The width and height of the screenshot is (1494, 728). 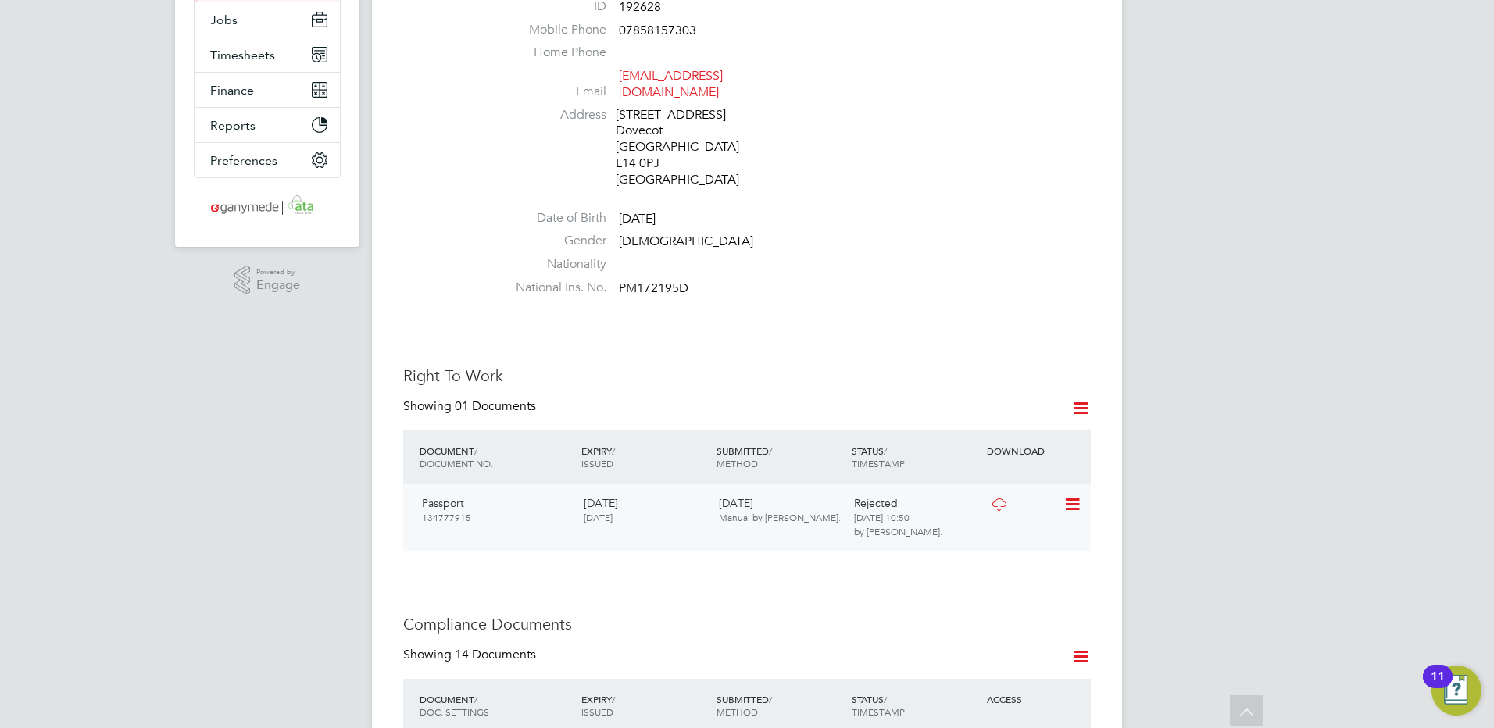 What do you see at coordinates (495, 655) in the screenshot?
I see `span: 14 Documents` at bounding box center [495, 655].